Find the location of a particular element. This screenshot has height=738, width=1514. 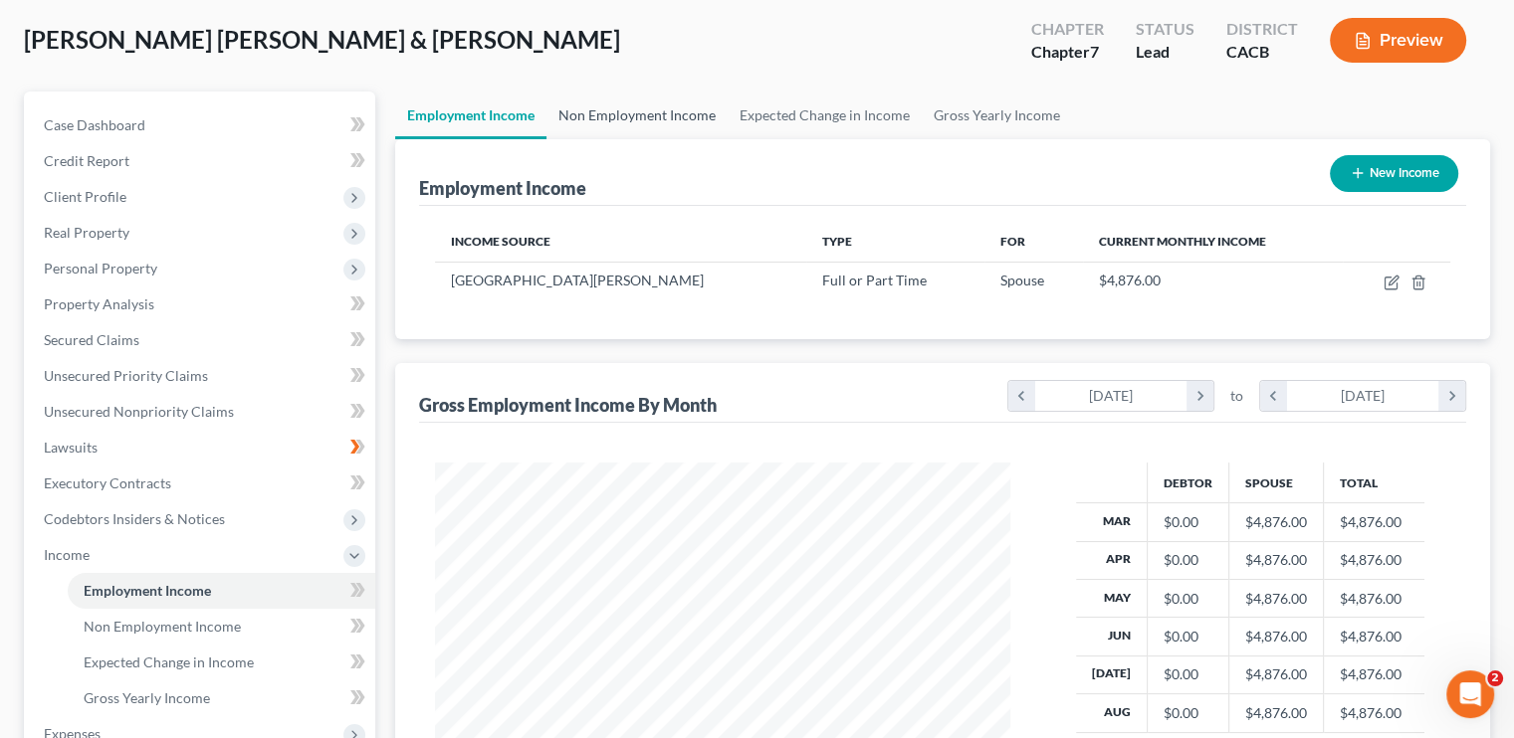

div: CACB is located at coordinates (1262, 52).